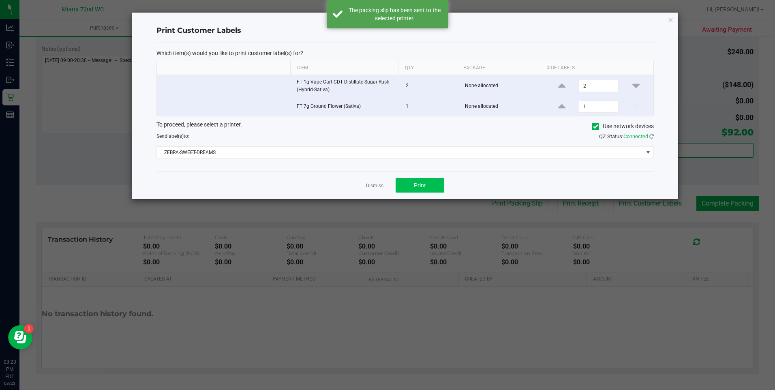  I want to click on span: Send to:, so click(173, 136).